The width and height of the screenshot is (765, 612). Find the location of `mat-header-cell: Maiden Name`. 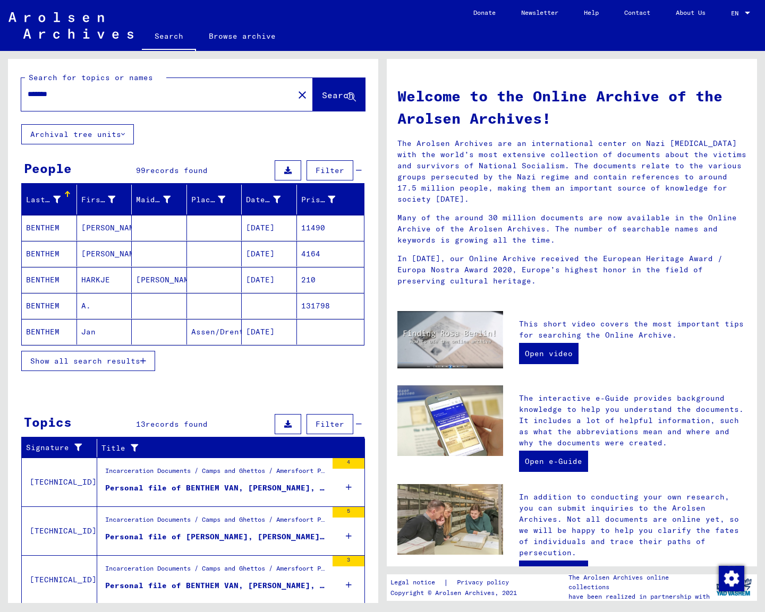

mat-header-cell: Maiden Name is located at coordinates (159, 200).